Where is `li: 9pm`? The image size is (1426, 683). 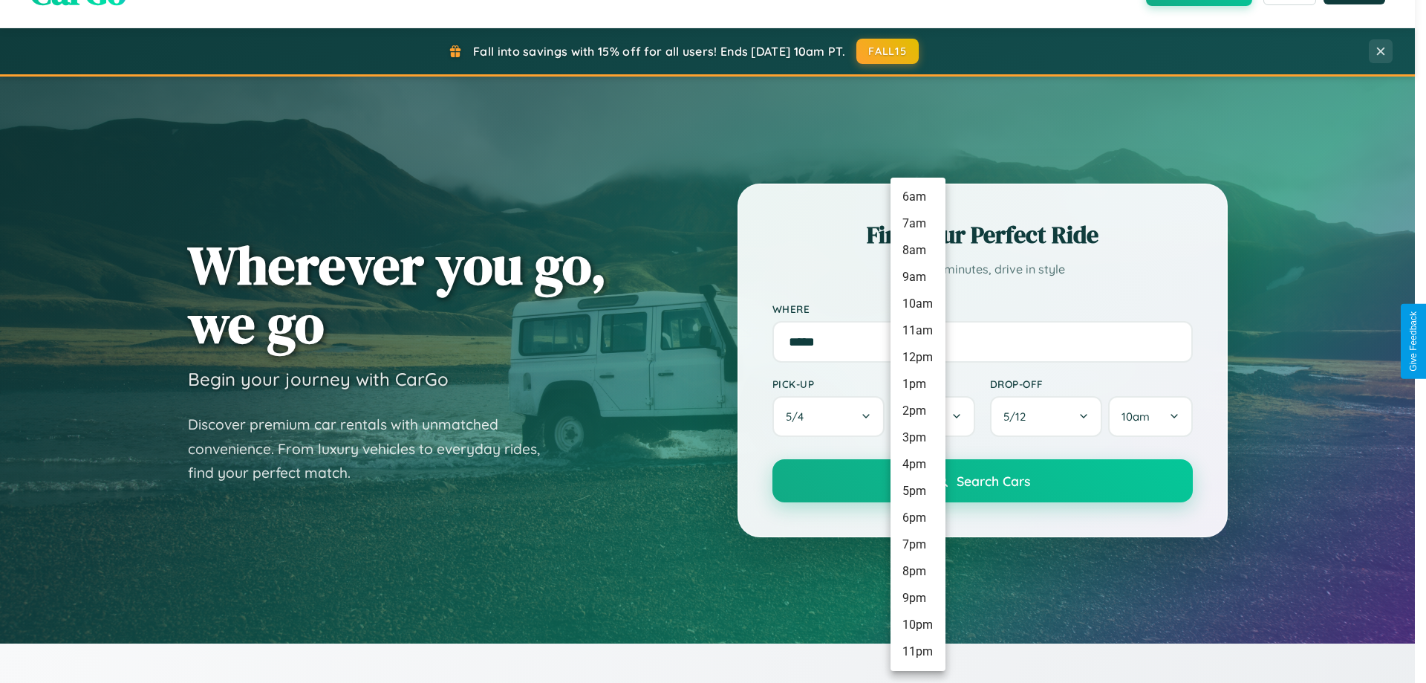
li: 9pm is located at coordinates (918, 598).